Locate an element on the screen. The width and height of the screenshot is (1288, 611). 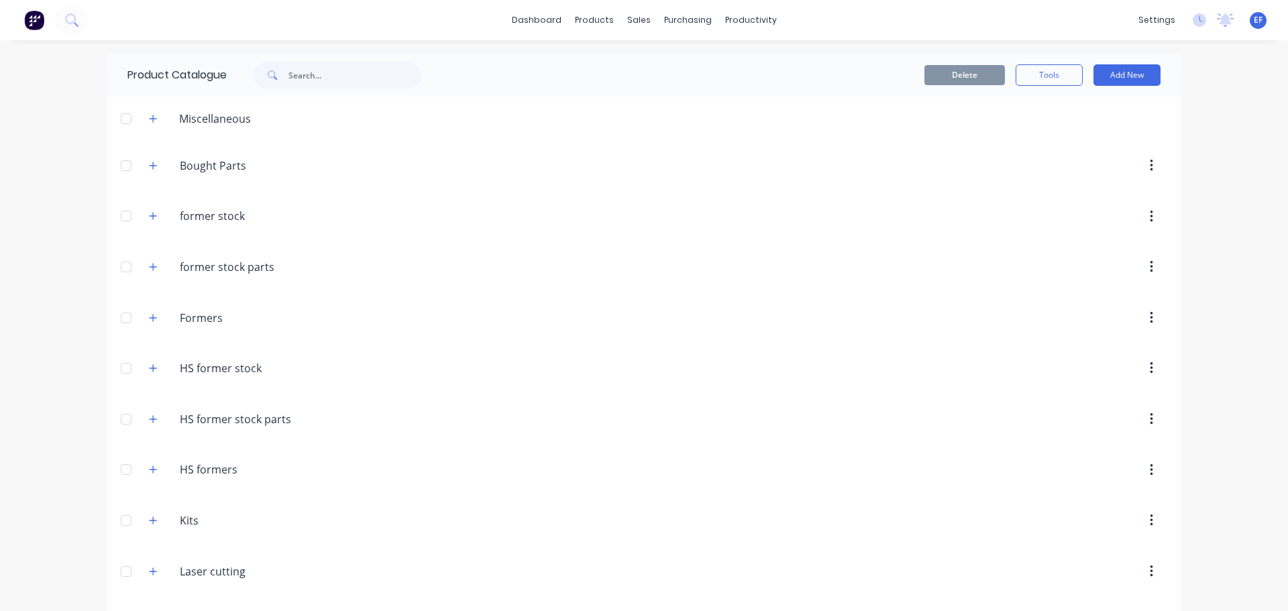
div: sales is located at coordinates (639, 20).